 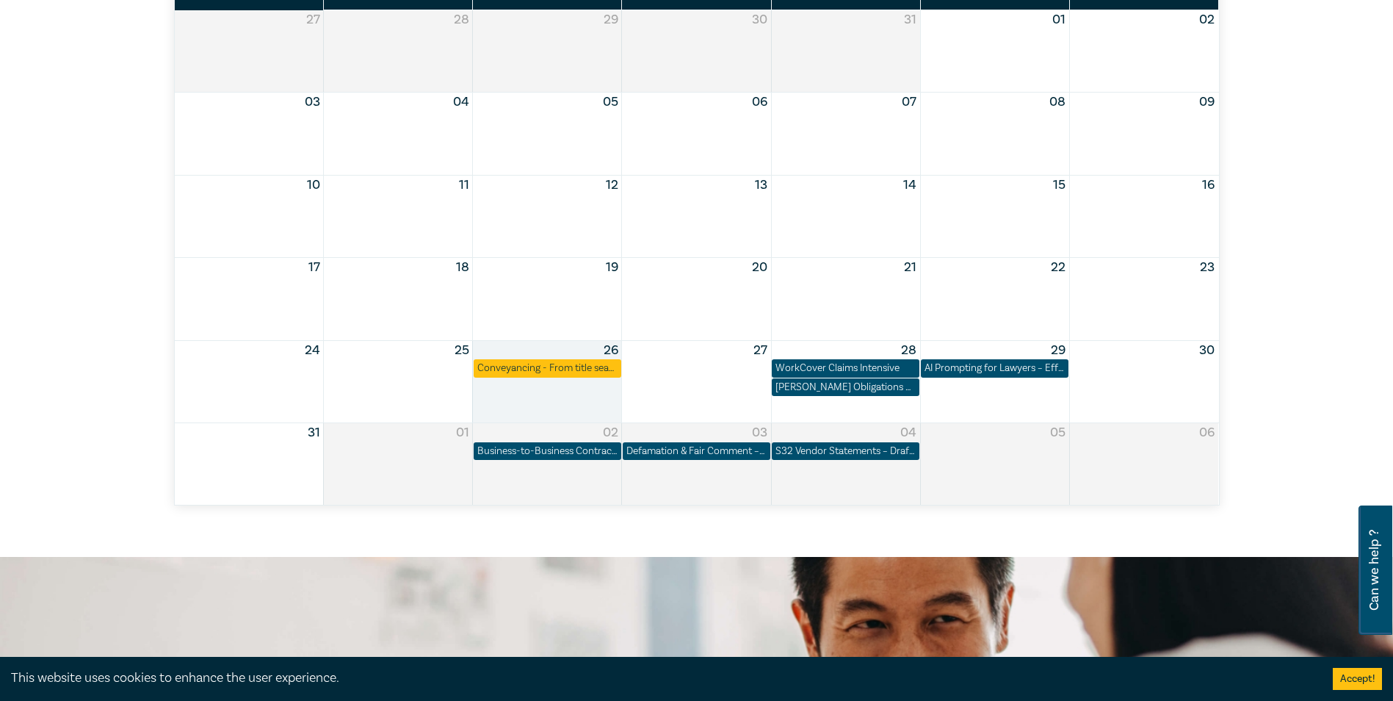 What do you see at coordinates (1059, 185) in the screenshot?
I see `button: 15` at bounding box center [1059, 185].